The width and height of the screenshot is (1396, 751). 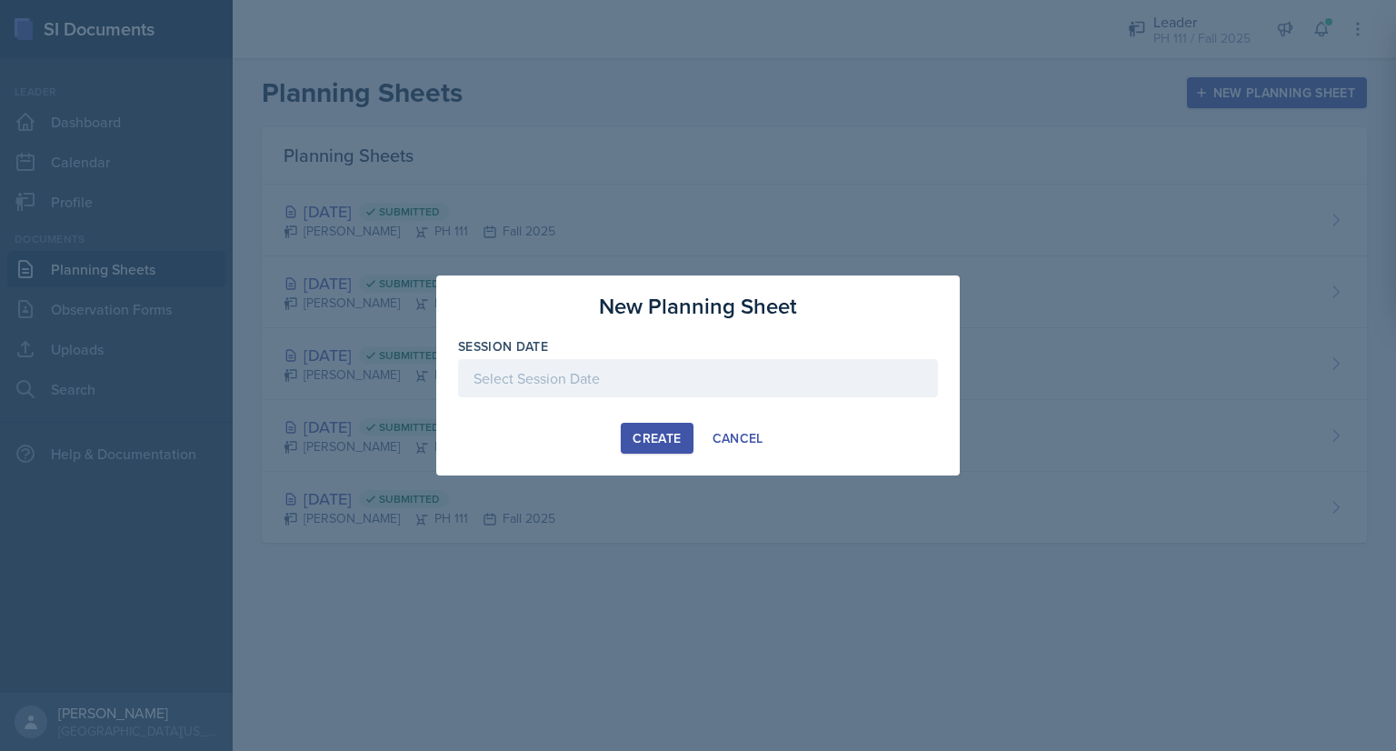 What do you see at coordinates (738, 438) in the screenshot?
I see `button: Cancel` at bounding box center [738, 438].